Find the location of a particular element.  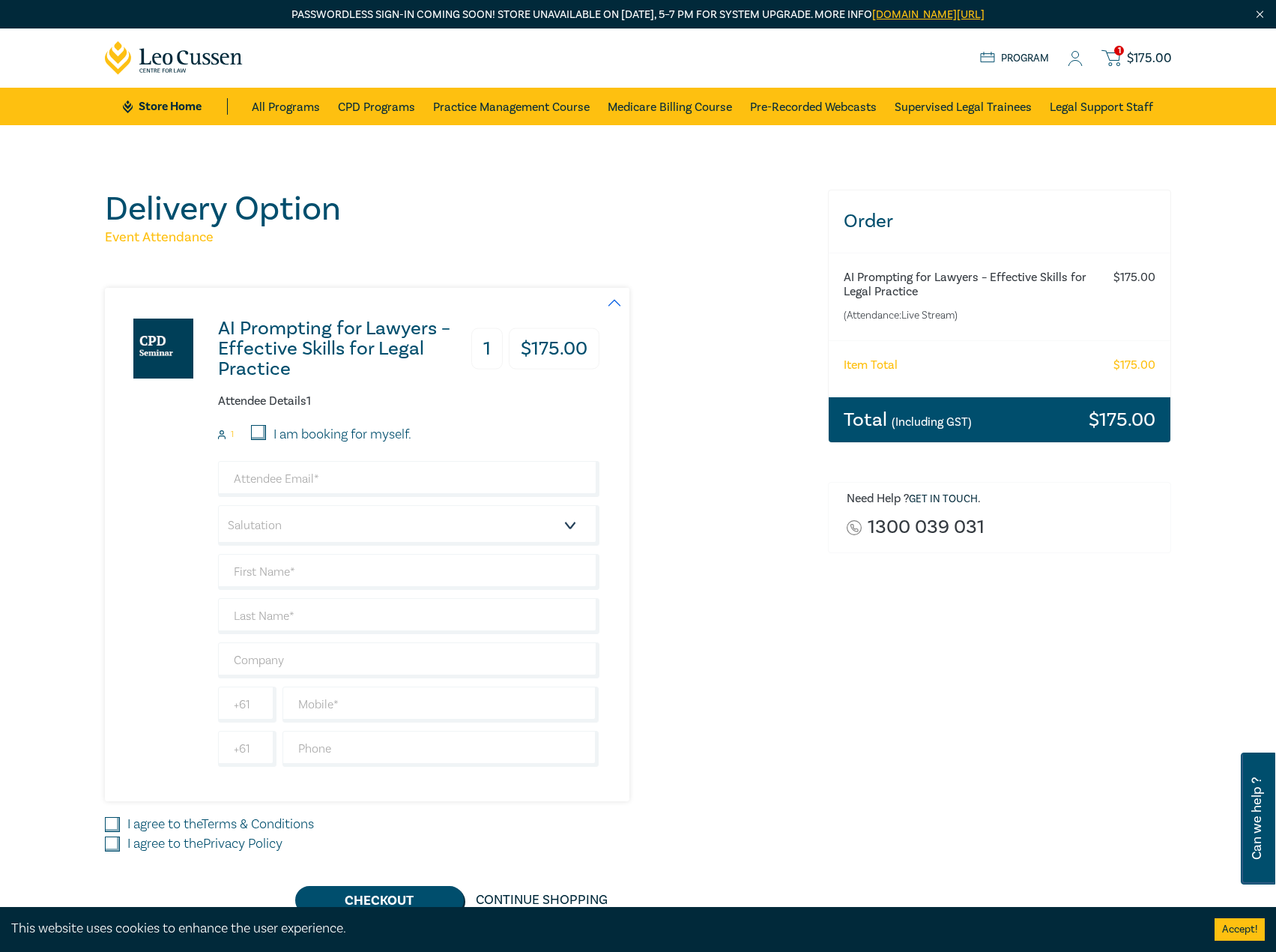

small: 1 is located at coordinates (233, 435).